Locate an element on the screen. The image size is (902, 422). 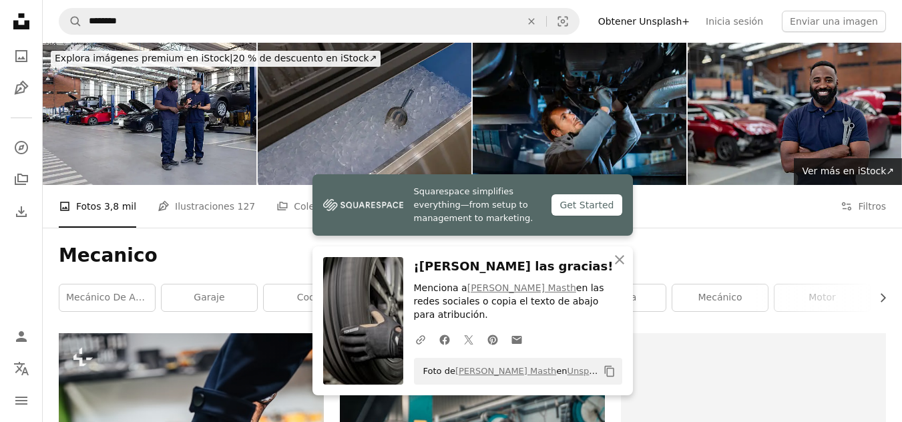
a: Iniciar sesión / Registrarse is located at coordinates (21, 336).